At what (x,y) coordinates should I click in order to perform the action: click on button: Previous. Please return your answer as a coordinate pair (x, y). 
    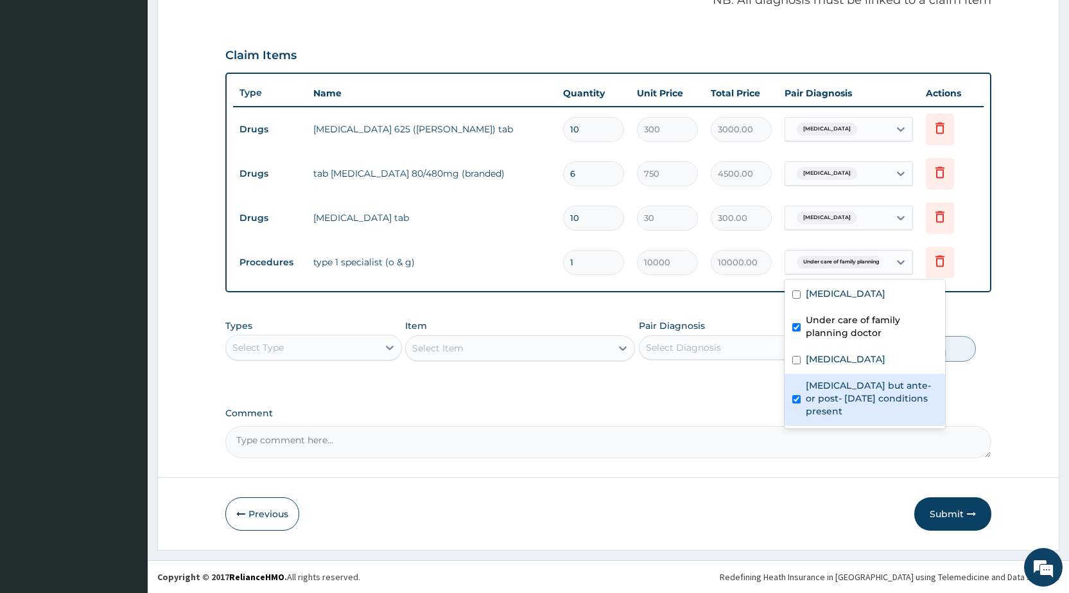
    Looking at the image, I should click on (262, 514).